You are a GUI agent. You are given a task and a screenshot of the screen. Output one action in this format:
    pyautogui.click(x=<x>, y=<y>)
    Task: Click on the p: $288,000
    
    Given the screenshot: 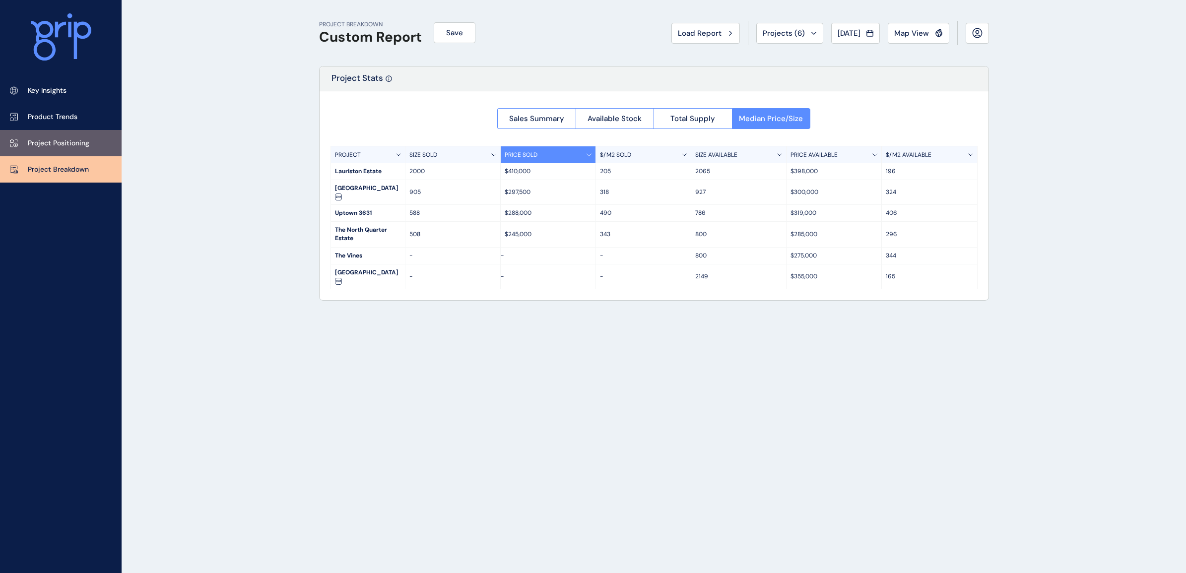 What is the action you would take?
    pyautogui.click(x=548, y=213)
    